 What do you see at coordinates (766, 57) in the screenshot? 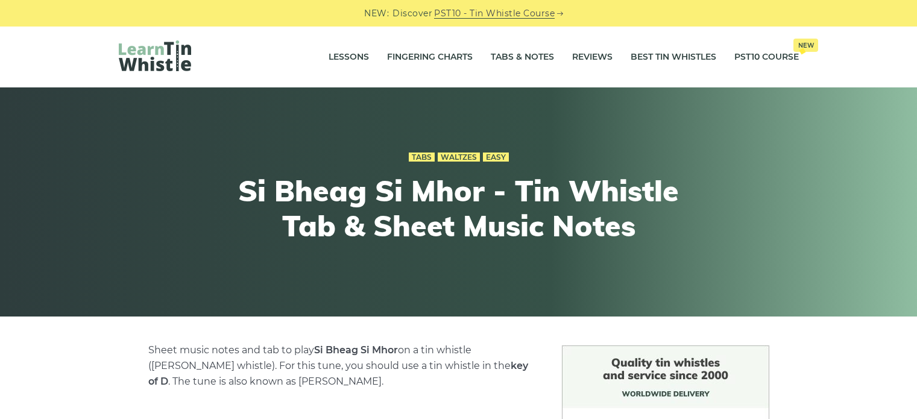
I see `a: PST10 CourseNew` at bounding box center [766, 57].